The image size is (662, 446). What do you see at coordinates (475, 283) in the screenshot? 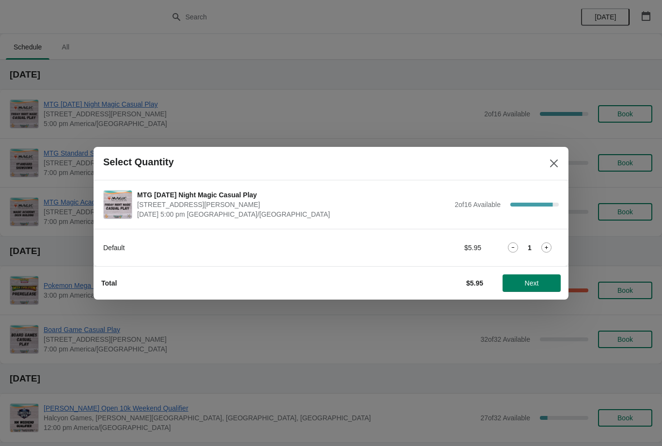
I see `strong: $5.95` at bounding box center [475, 283].